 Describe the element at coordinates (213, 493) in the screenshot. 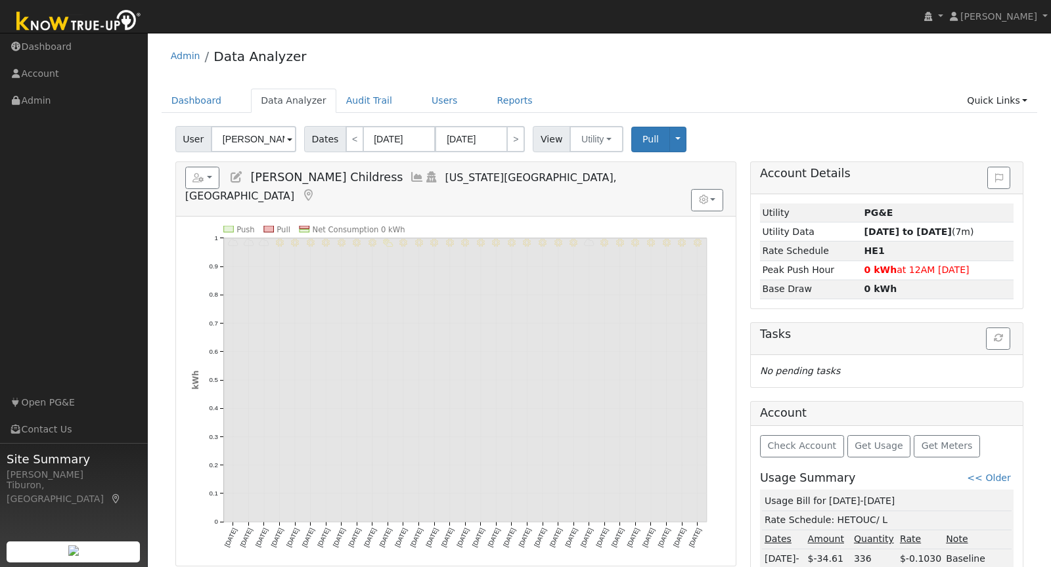

I see `text: 0.1` at that location.